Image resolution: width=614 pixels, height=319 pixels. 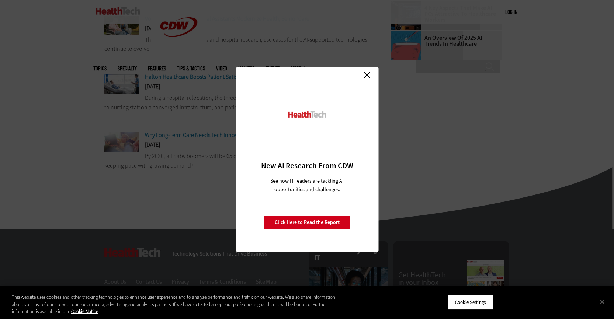 What do you see at coordinates (367, 75) in the screenshot?
I see `a: Close` at bounding box center [367, 75].